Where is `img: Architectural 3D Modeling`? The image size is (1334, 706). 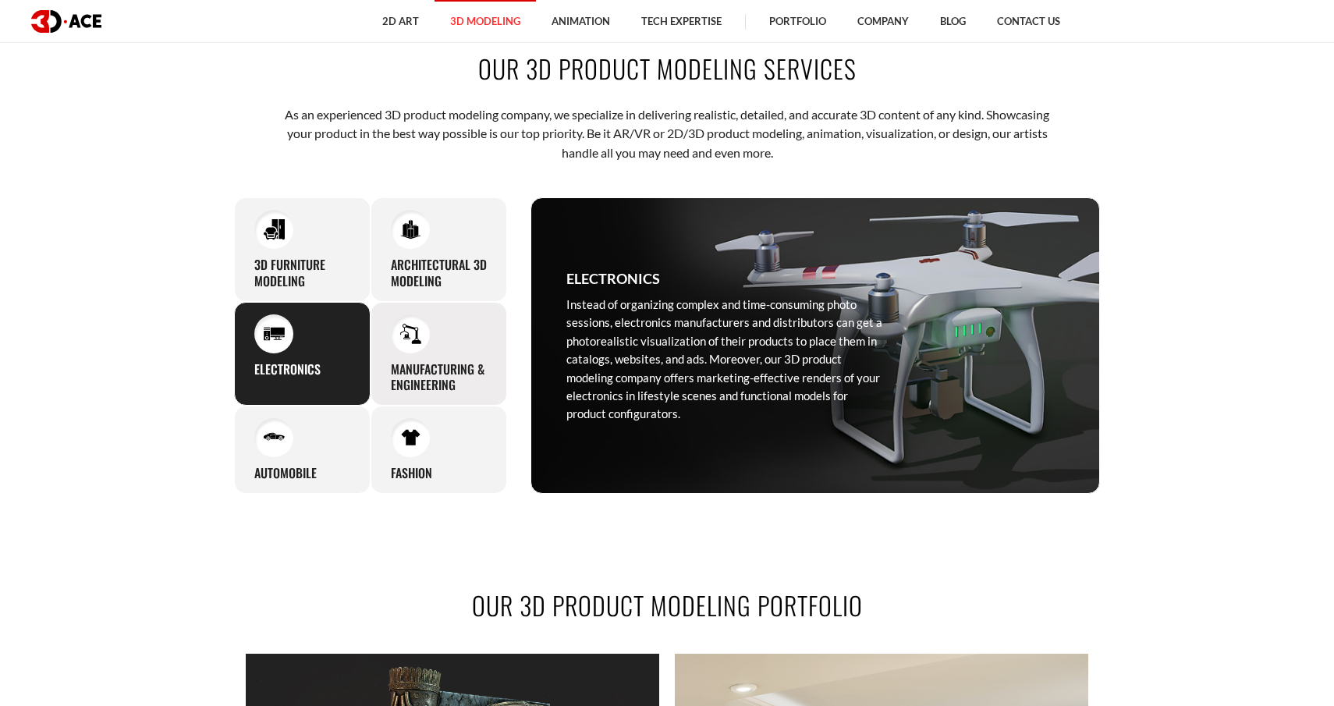 img: Architectural 3D Modeling is located at coordinates (410, 229).